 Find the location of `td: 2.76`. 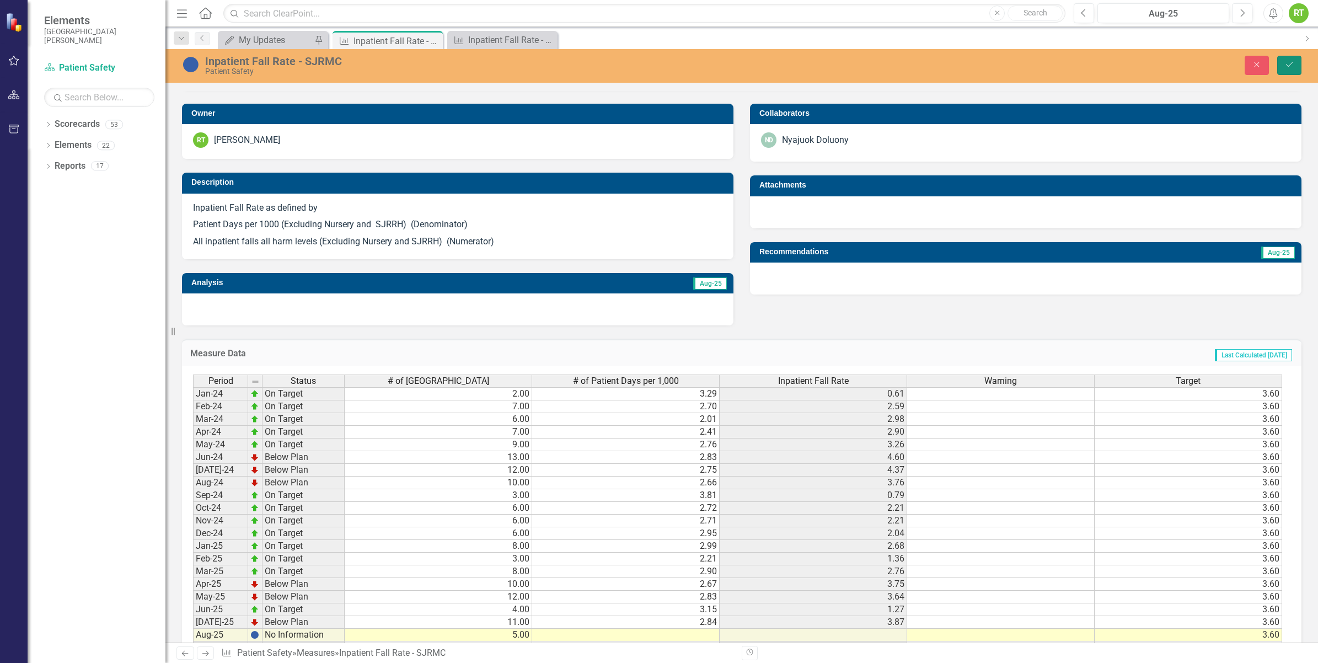

td: 2.76 is located at coordinates (814, 571).